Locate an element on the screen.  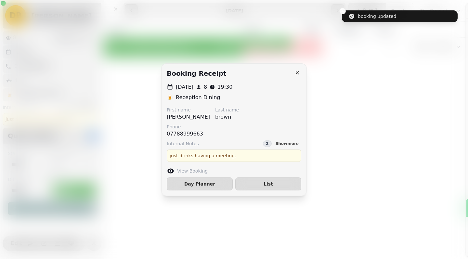
button: Showmore is located at coordinates (287, 144).